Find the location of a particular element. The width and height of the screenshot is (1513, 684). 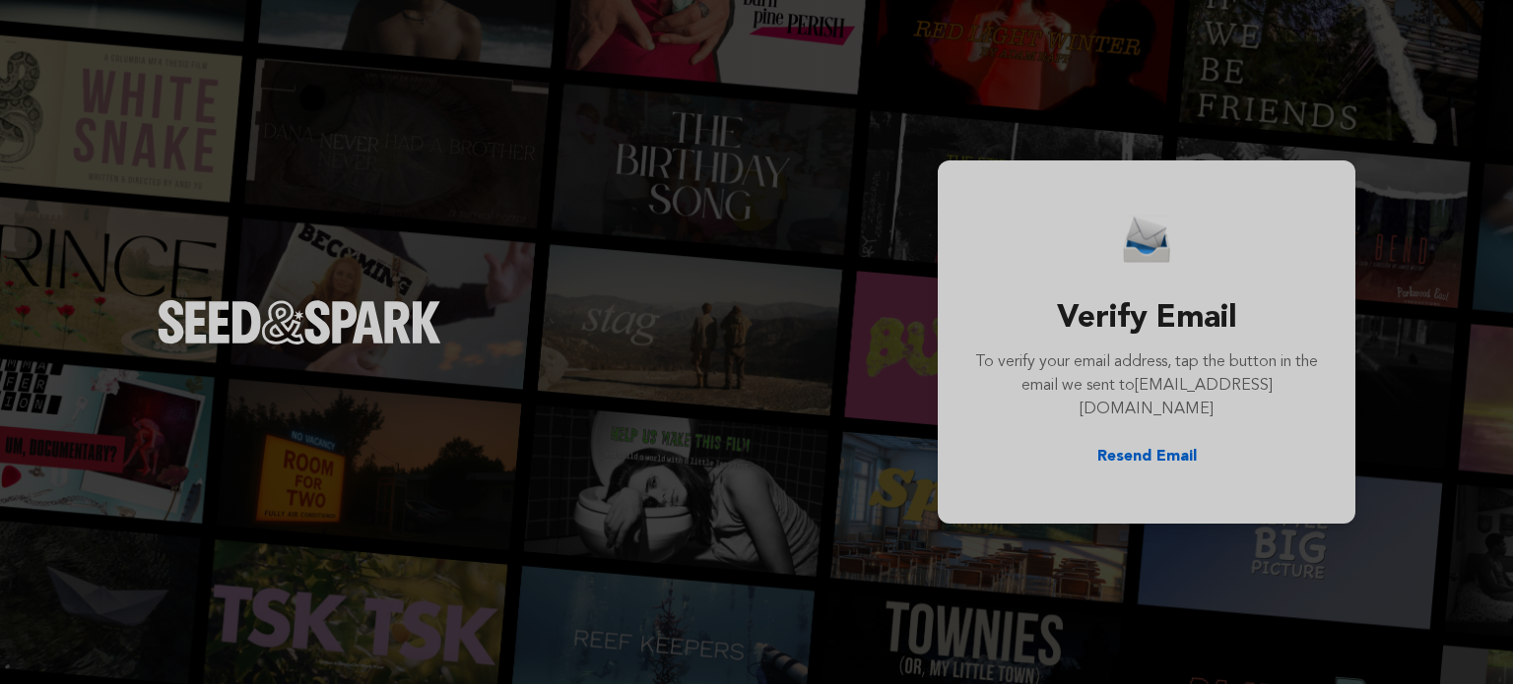

img: Seed&Spark Logo is located at coordinates (299, 322).